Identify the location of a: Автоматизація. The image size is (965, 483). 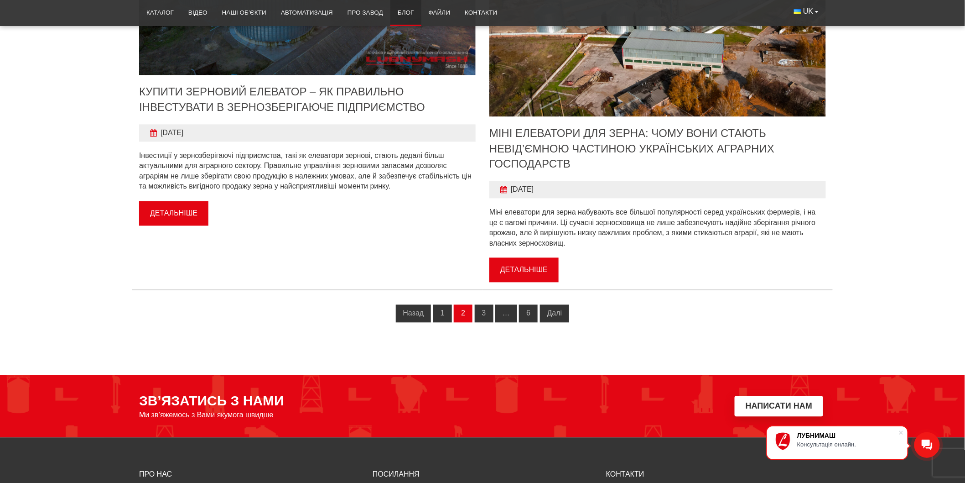
(307, 13).